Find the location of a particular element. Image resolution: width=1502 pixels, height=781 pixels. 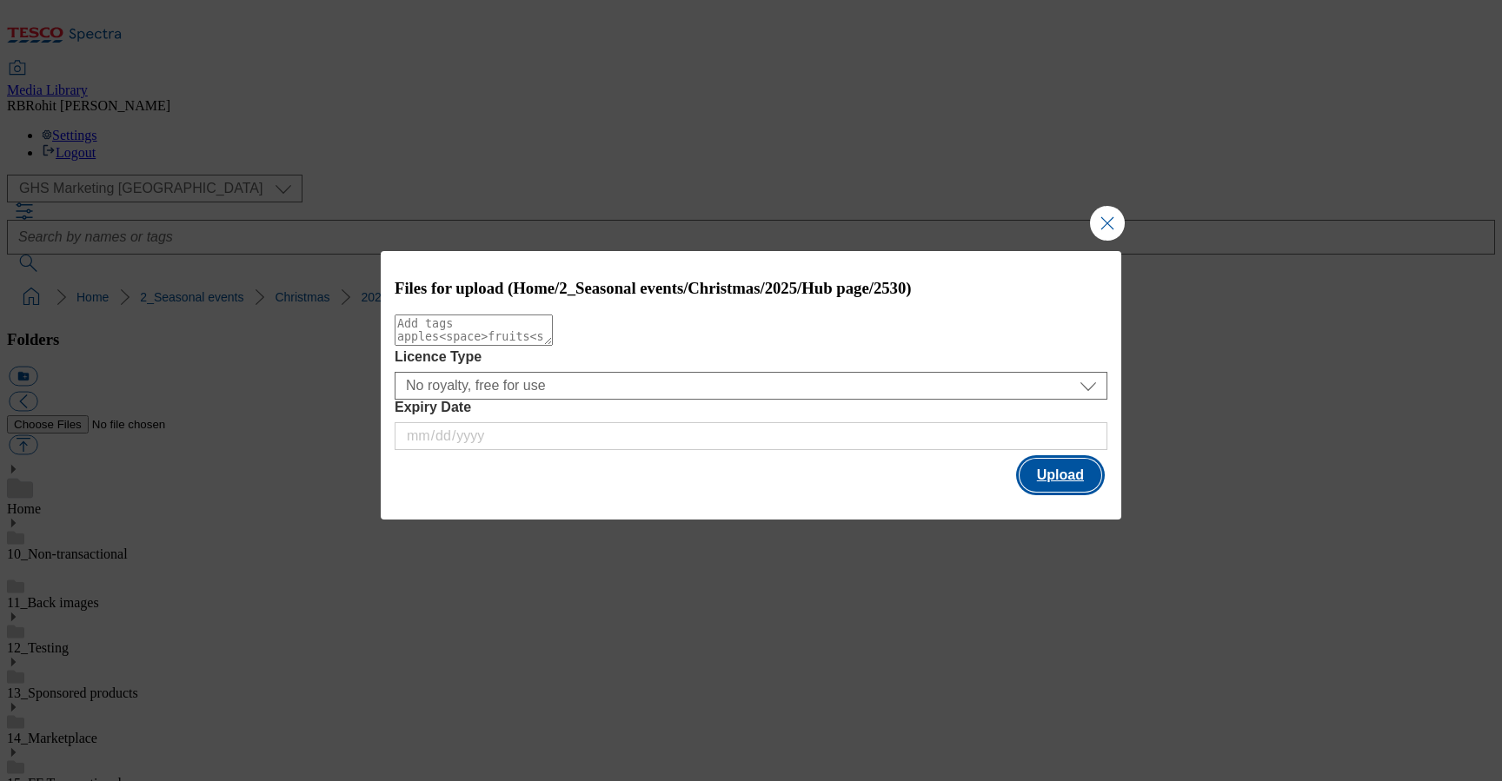

button: Close Modal is located at coordinates (1107, 223).